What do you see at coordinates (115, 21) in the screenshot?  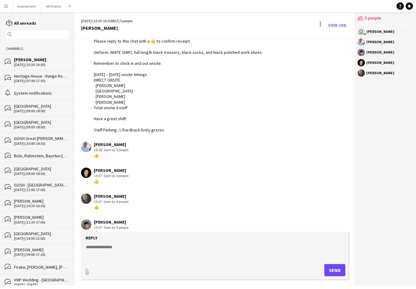 I see `span: BST` at bounding box center [115, 21].